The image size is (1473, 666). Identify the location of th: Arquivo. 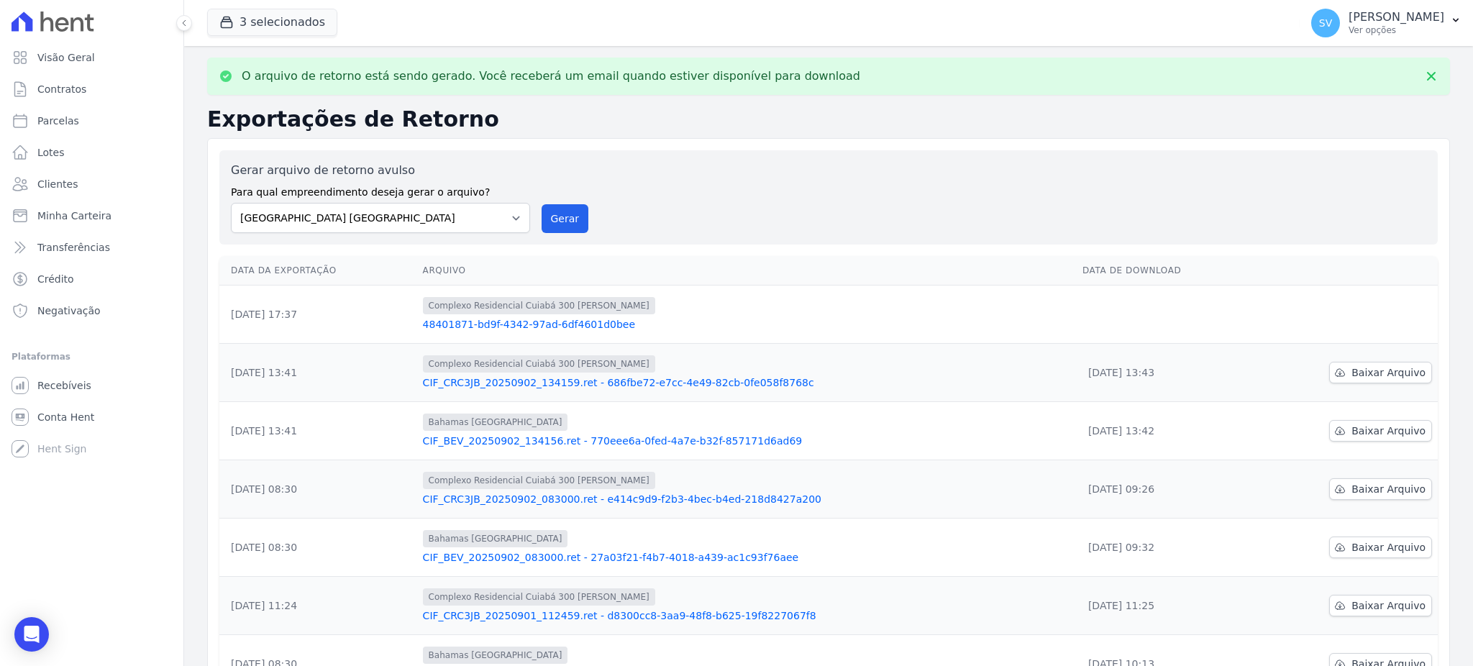
(747, 270).